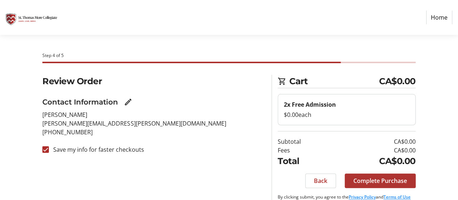 This screenshot has height=200, width=458. What do you see at coordinates (321, 180) in the screenshot?
I see `button: Back` at bounding box center [321, 180].